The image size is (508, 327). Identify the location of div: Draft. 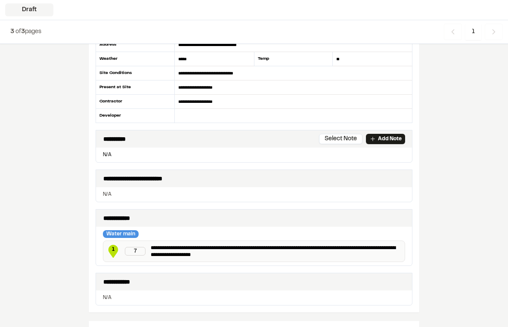
(29, 10).